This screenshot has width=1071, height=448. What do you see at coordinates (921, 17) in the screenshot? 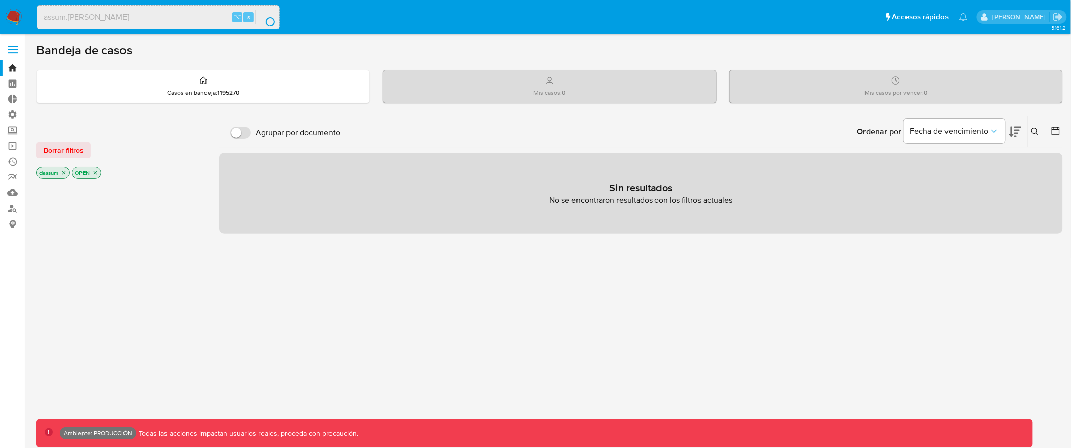
I see `span: Accesos rápidos` at bounding box center [921, 17].